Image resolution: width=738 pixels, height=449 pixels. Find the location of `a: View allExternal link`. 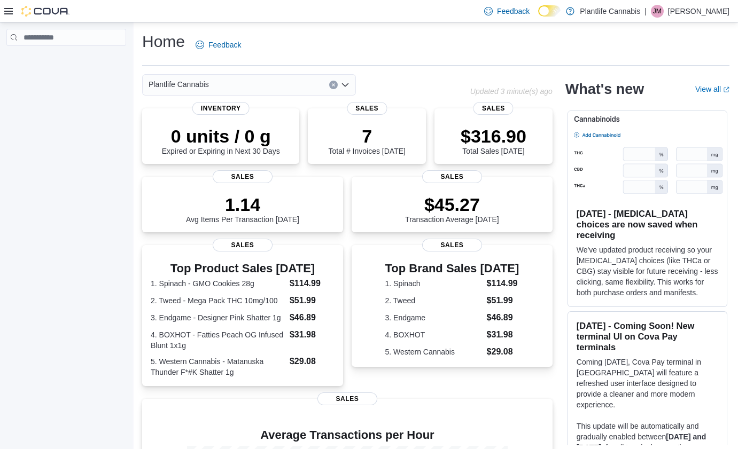

a: View allExternal link is located at coordinates (712, 89).